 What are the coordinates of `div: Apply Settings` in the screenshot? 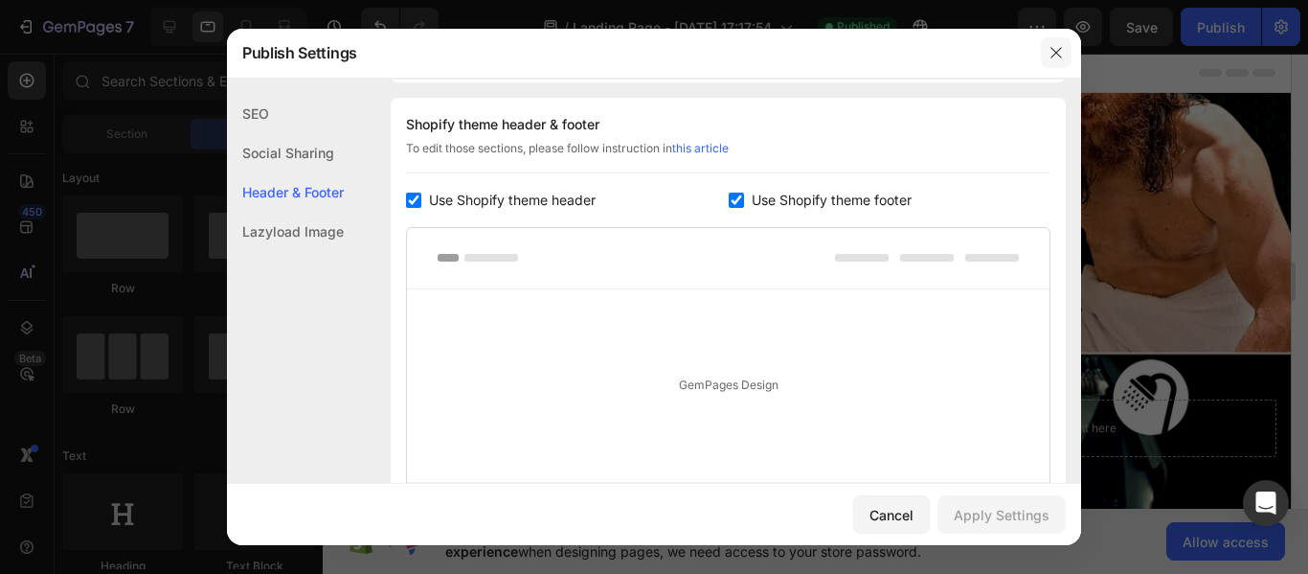 It's located at (1002, 514).